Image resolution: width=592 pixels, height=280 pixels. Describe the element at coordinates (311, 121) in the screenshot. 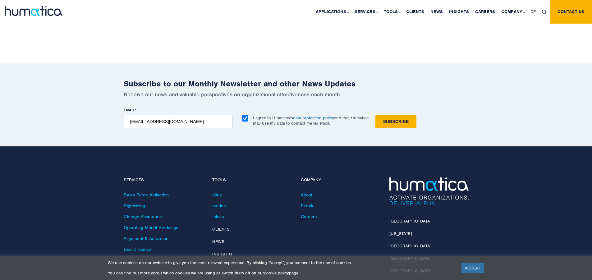

I see `p: I agree to Humatica’s and that Humatica may use my data to contact me via email.` at that location.